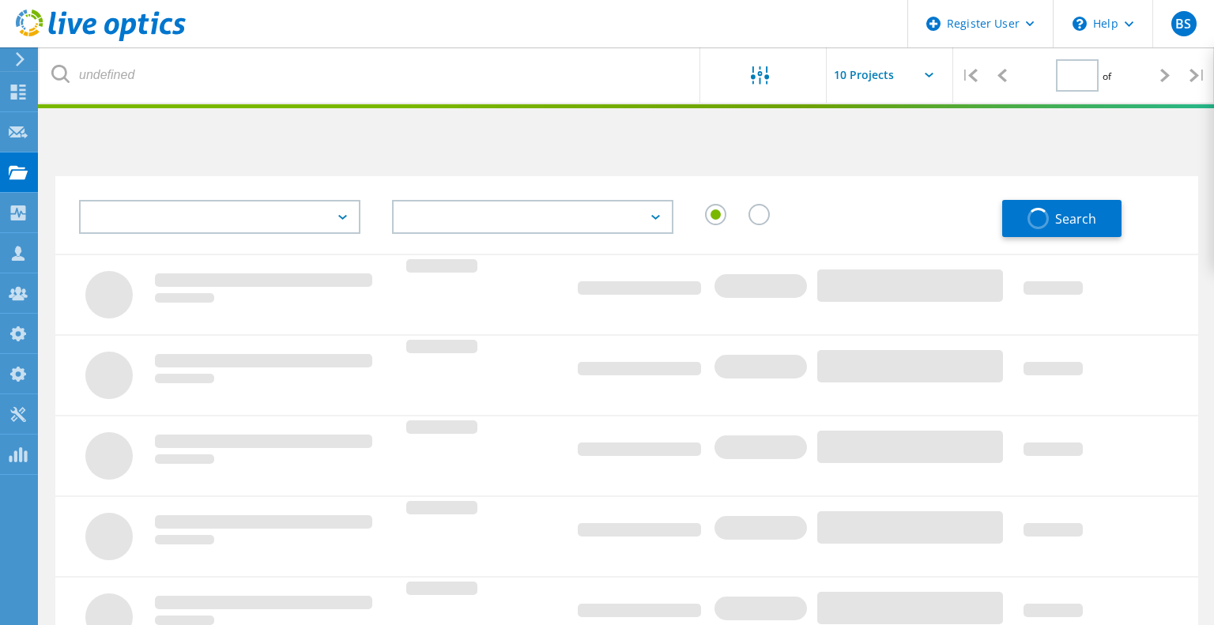 The height and width of the screenshot is (625, 1214). I want to click on svg: \n, so click(1080, 24).